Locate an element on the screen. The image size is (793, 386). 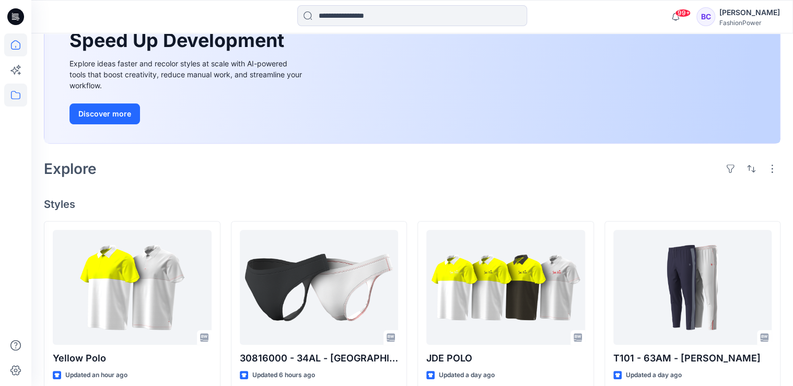
p: JDE POLO is located at coordinates (506, 358).